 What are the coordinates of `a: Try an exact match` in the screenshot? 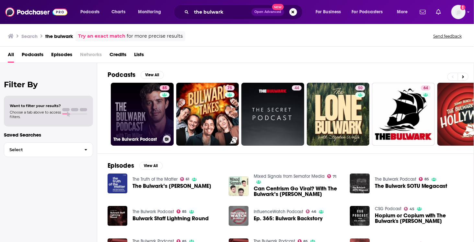 It's located at (102, 36).